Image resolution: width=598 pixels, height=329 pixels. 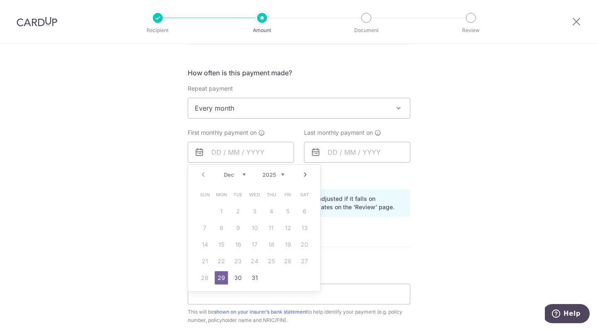 I want to click on h5: How often is this payment made?, so click(x=299, y=73).